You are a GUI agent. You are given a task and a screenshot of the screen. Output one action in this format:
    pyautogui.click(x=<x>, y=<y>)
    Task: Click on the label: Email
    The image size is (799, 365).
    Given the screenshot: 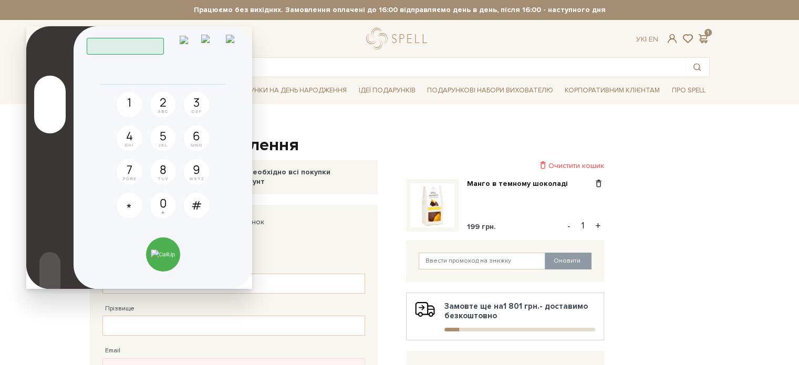 What is the action you would take?
    pyautogui.click(x=112, y=351)
    